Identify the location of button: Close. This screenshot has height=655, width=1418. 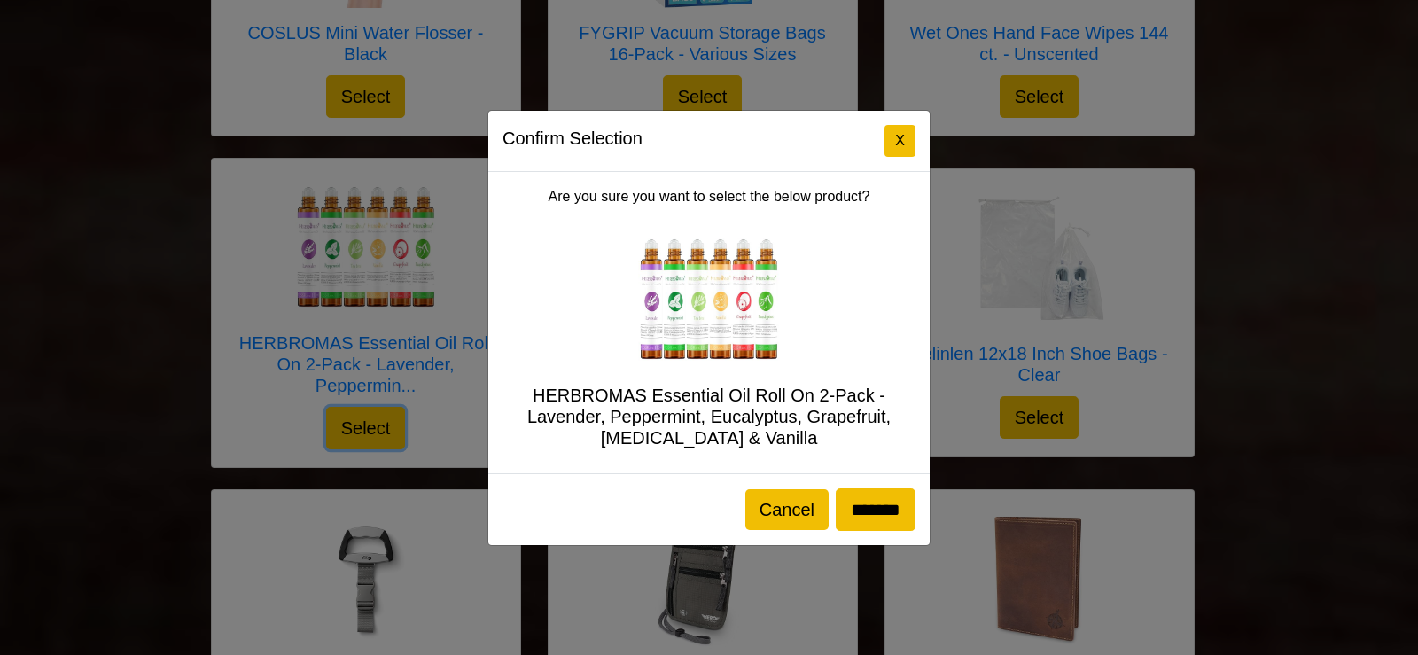
(900, 141).